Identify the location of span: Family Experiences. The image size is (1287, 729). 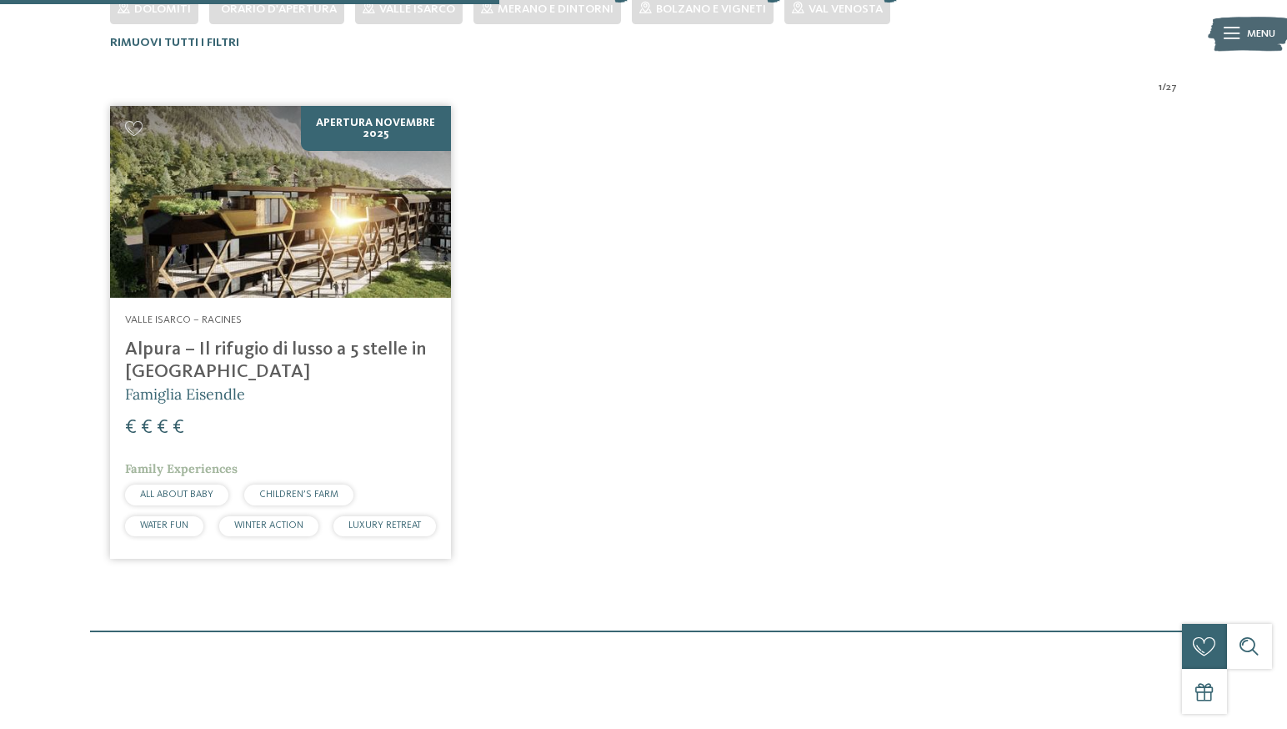
(181, 469).